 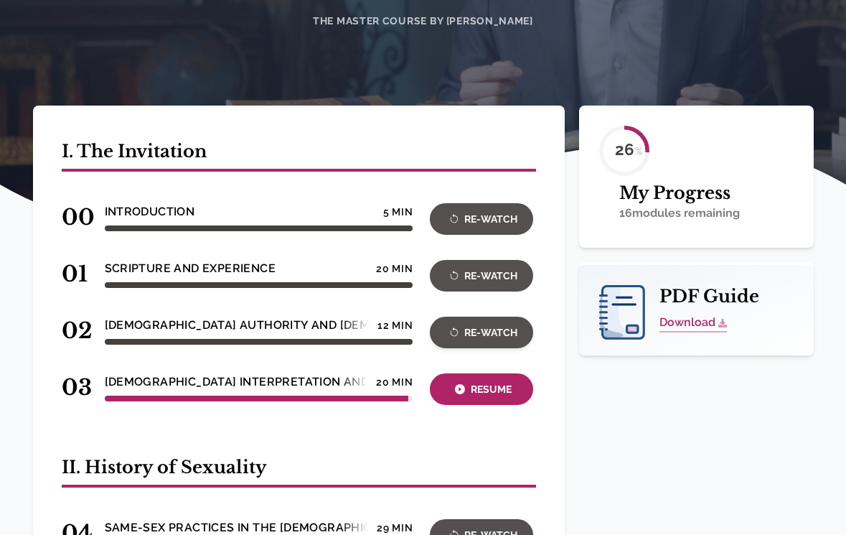 What do you see at coordinates (696, 296) in the screenshot?
I see `h2: PDF Guide` at bounding box center [696, 296].